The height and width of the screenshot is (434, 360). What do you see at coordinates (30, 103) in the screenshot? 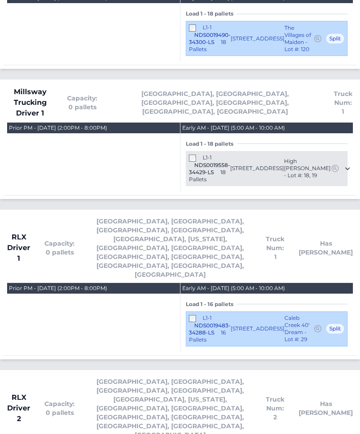
I see `span: Millsway Trucking Driver 1` at bounding box center [30, 103].